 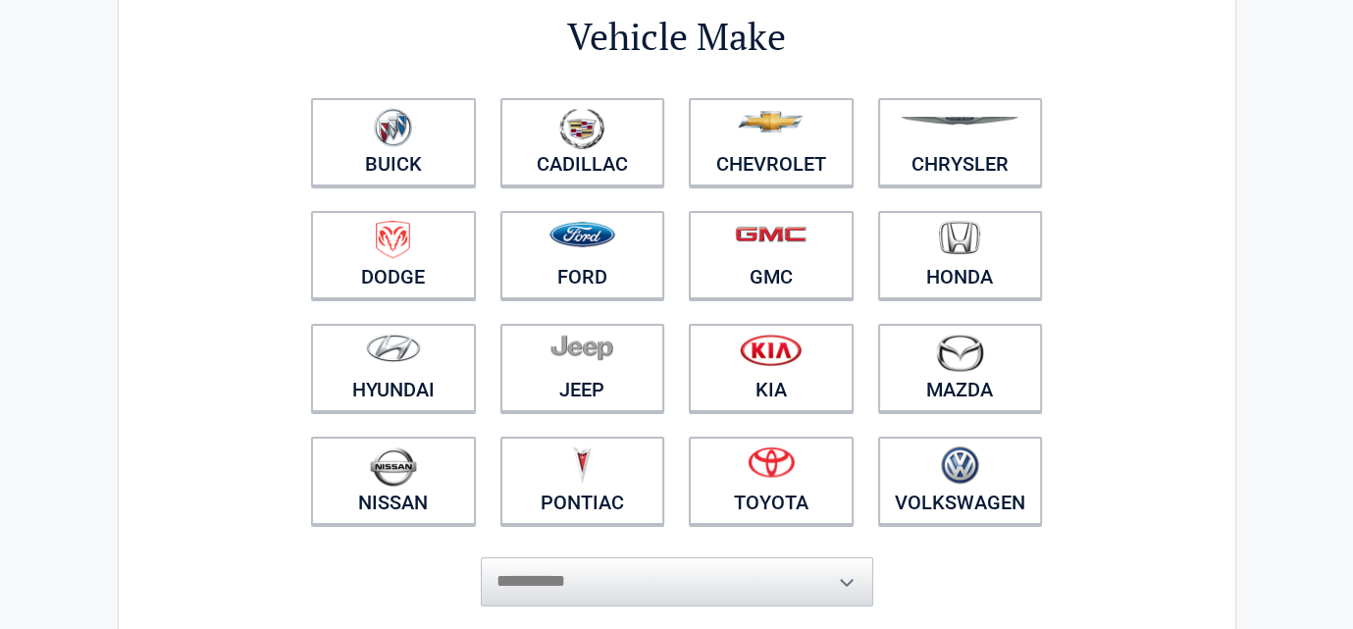 What do you see at coordinates (771, 368) in the screenshot?
I see `a: Kia` at bounding box center [771, 368].